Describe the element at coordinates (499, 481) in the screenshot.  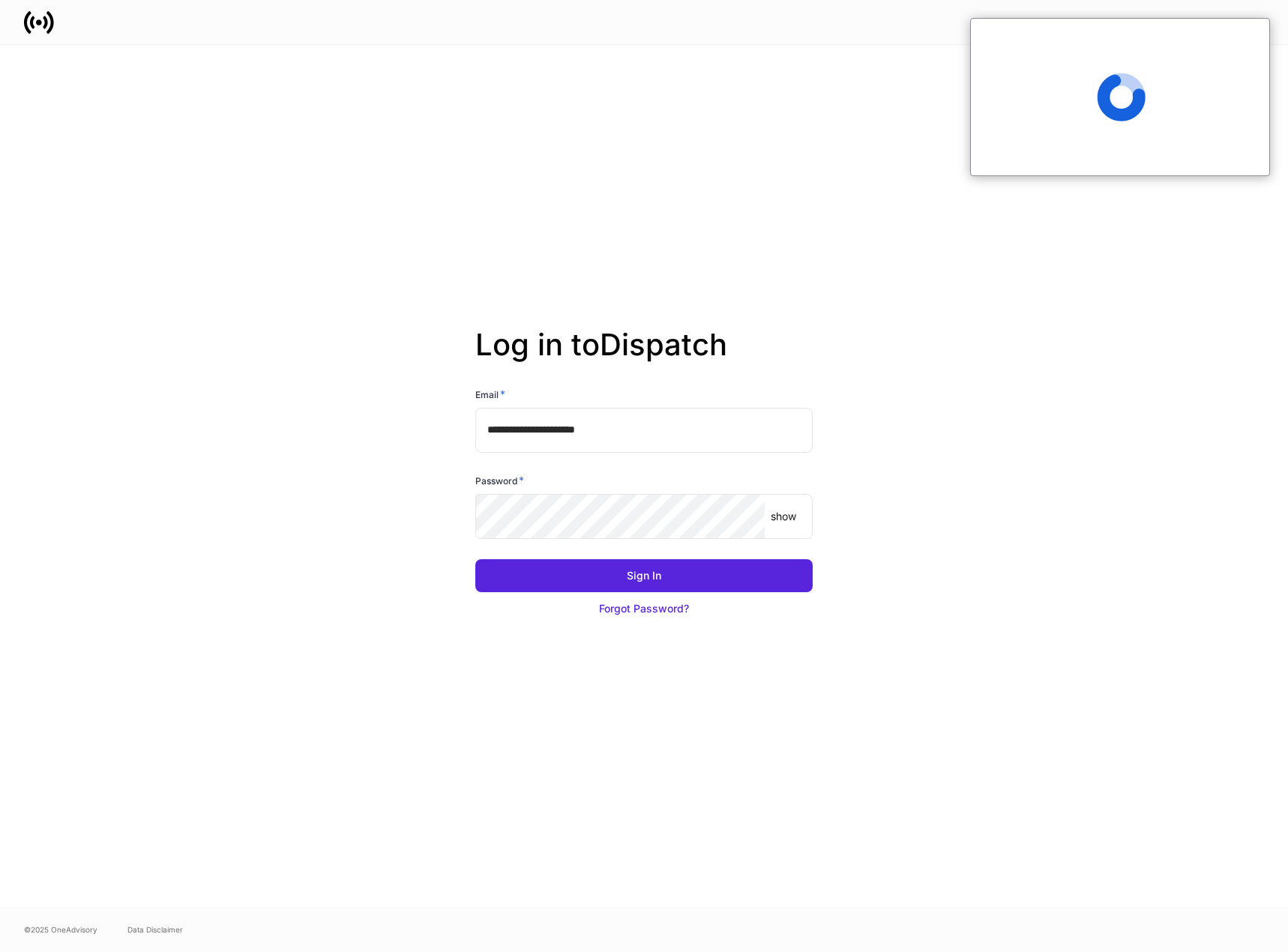
I see `h6: Password` at that location.